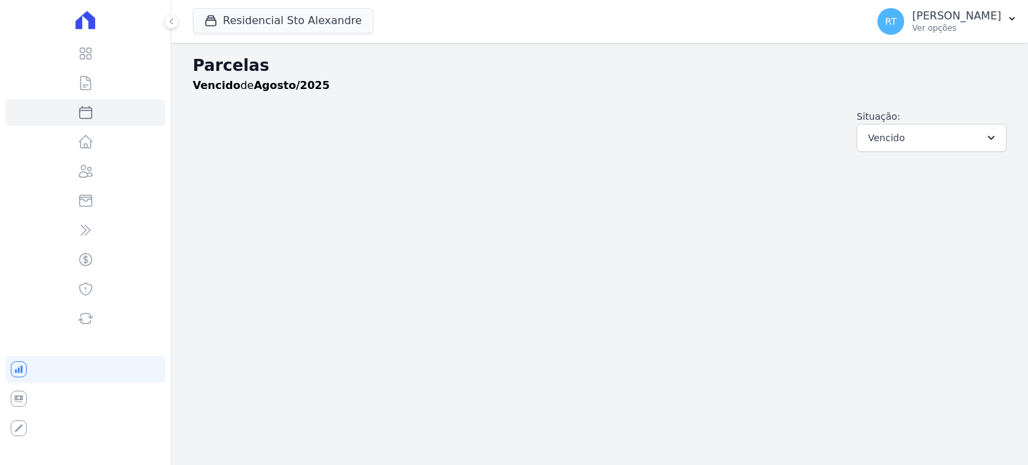 The image size is (1028, 465). What do you see at coordinates (216, 85) in the screenshot?
I see `strong: Vencido` at bounding box center [216, 85].